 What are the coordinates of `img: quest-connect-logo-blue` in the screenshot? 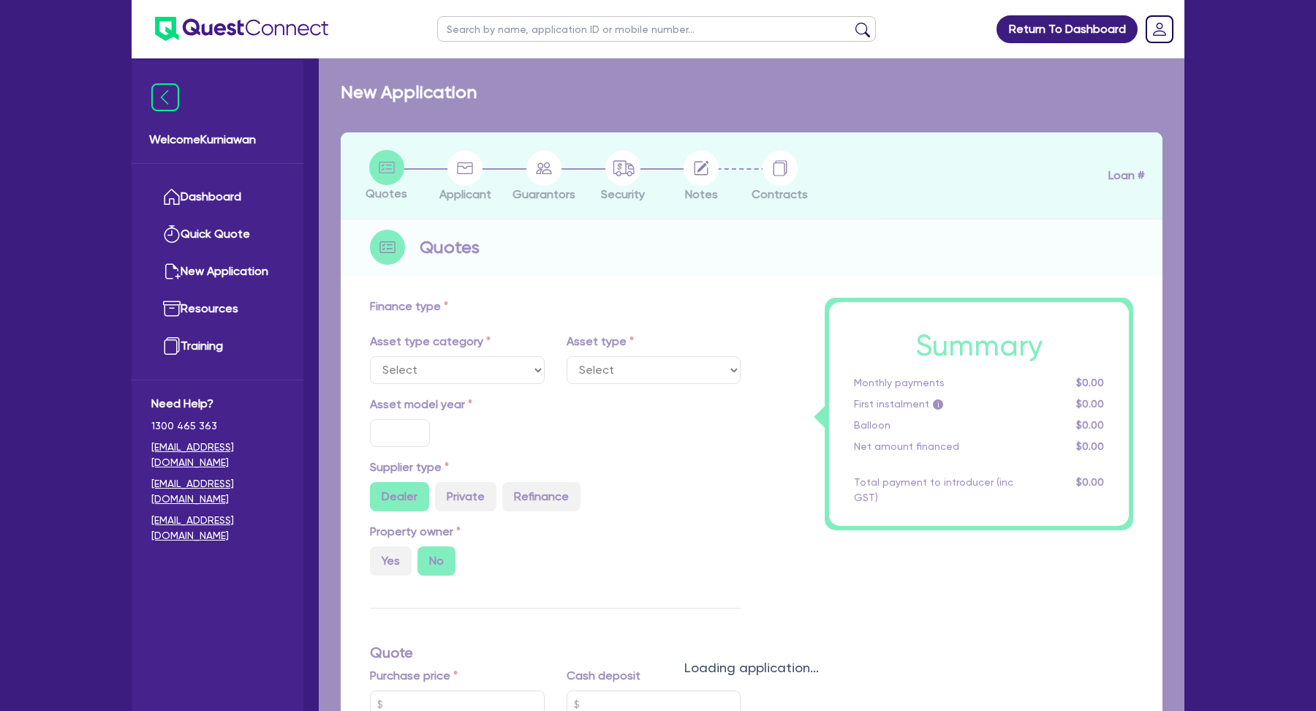 It's located at (241, 29).